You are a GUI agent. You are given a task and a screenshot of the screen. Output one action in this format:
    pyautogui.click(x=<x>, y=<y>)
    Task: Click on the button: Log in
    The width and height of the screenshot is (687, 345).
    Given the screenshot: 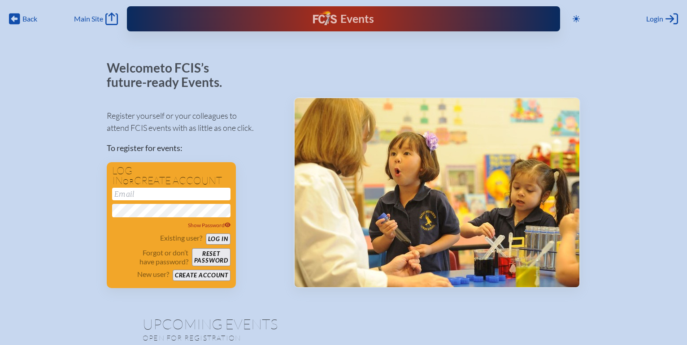 What is the action you would take?
    pyautogui.click(x=218, y=239)
    